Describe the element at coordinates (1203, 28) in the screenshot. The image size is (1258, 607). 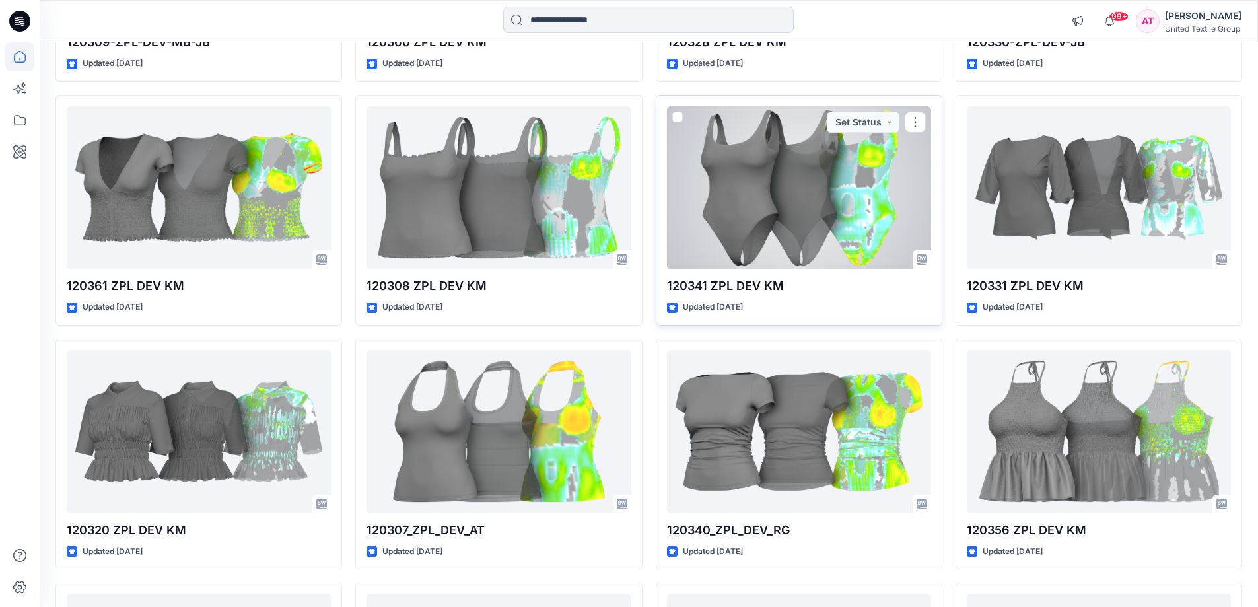
I see `div: United Textile Group` at that location.